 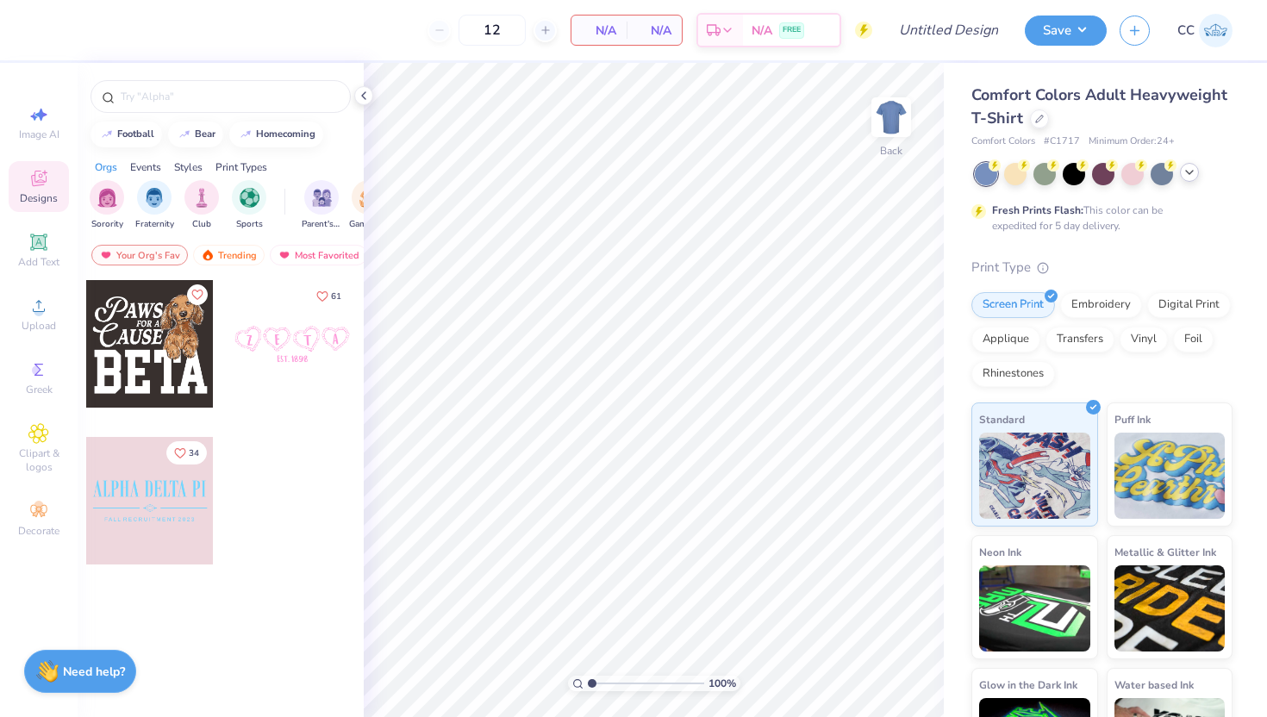 I want to click on div: Transfers, so click(x=1080, y=340).